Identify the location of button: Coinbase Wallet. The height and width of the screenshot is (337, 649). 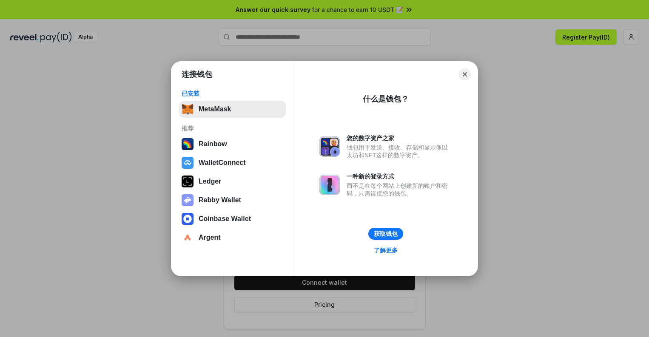
(232, 219).